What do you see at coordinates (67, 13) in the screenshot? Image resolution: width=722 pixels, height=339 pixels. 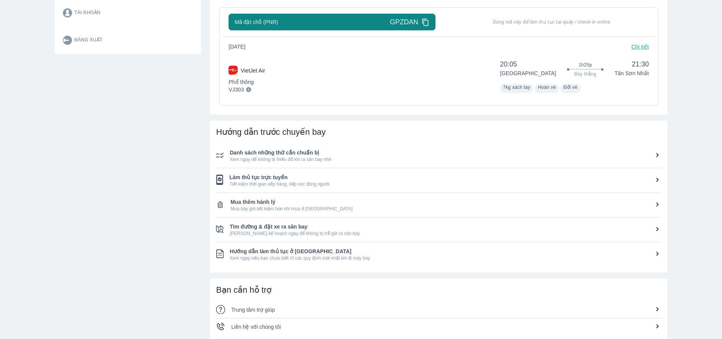 I see `img: account` at bounding box center [67, 13].